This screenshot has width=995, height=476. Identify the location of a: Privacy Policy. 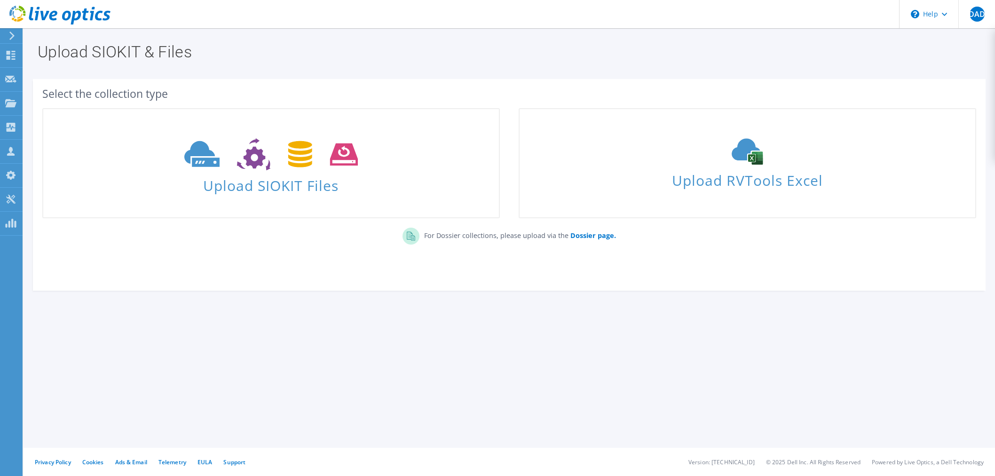
(53, 462).